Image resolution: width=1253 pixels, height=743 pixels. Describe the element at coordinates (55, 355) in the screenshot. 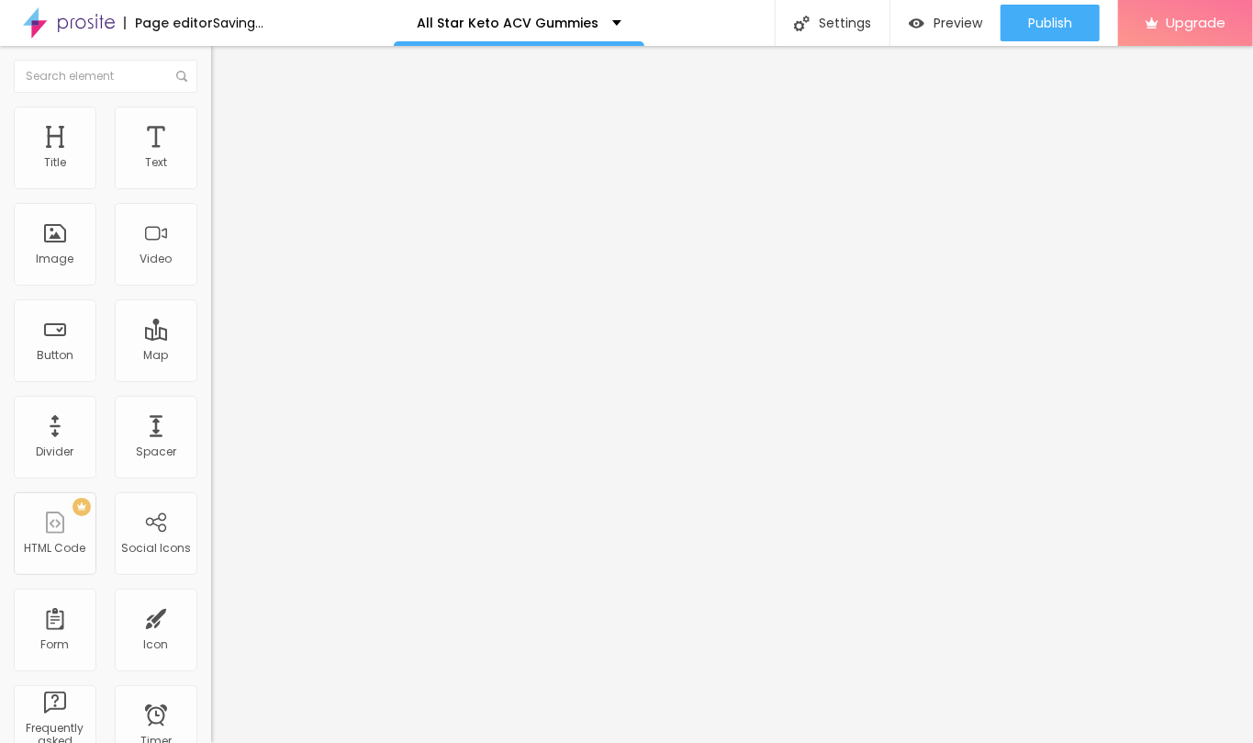

I see `div: Button` at that location.